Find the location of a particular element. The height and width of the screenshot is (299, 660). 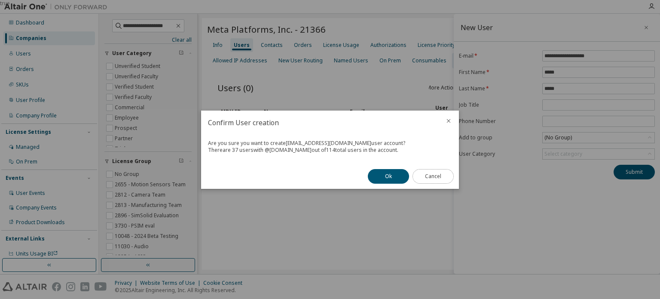

button: close is located at coordinates (449, 121).